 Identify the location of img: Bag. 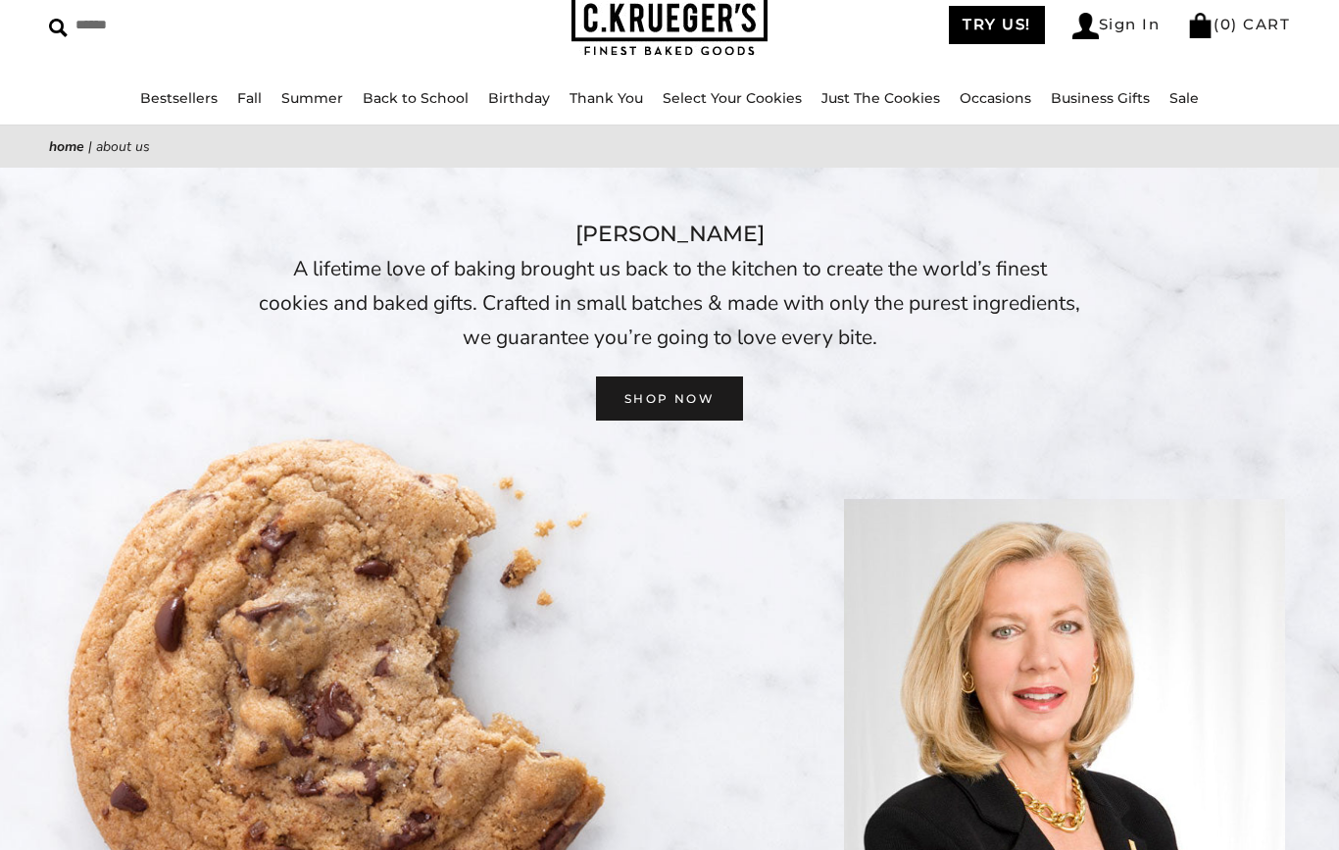
(1200, 25).